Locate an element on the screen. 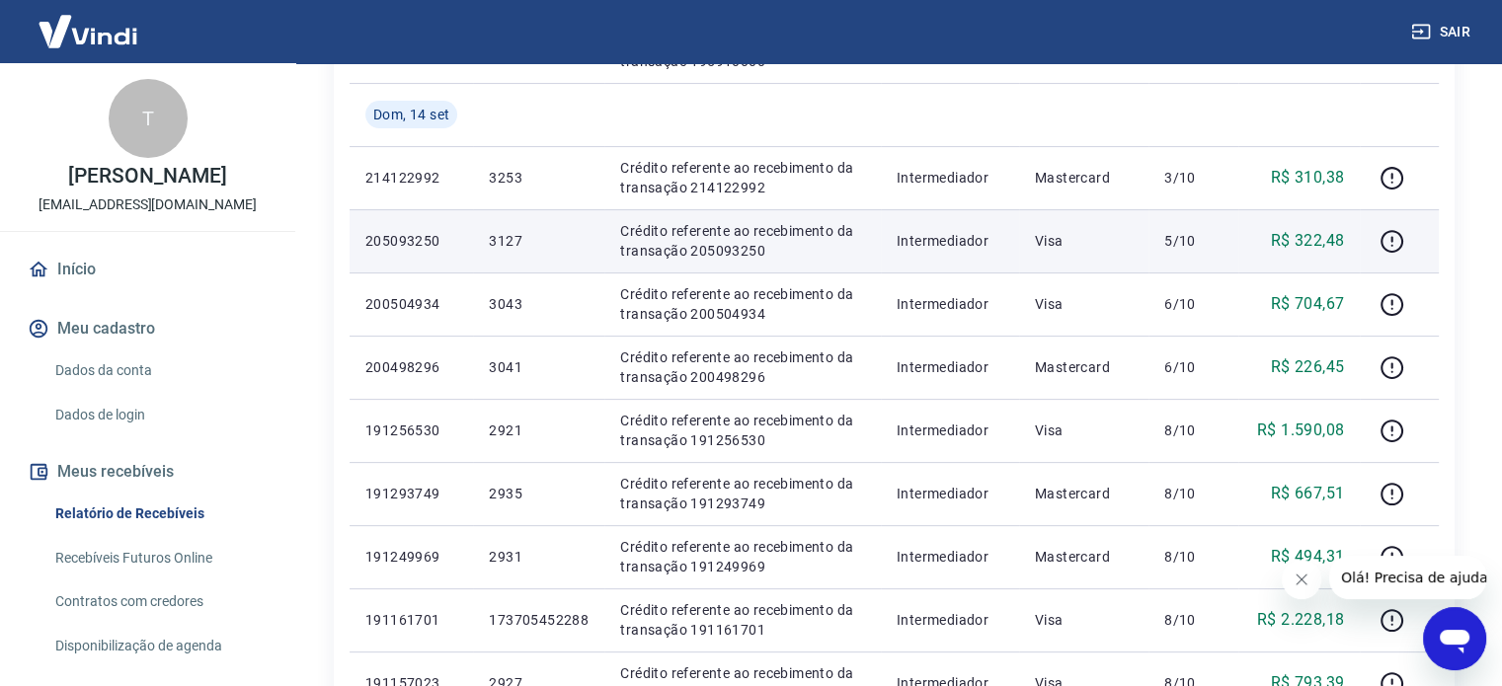 The width and height of the screenshot is (1502, 686). img: Vindi is located at coordinates (88, 31).